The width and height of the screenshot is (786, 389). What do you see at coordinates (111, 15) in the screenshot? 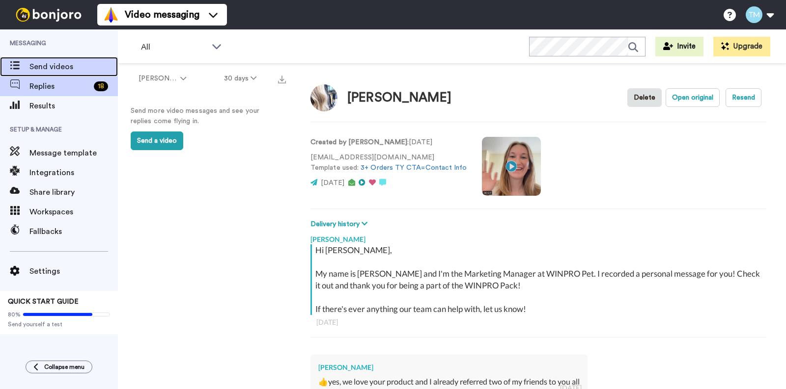
I see `img: vm-color.svg` at bounding box center [111, 15].